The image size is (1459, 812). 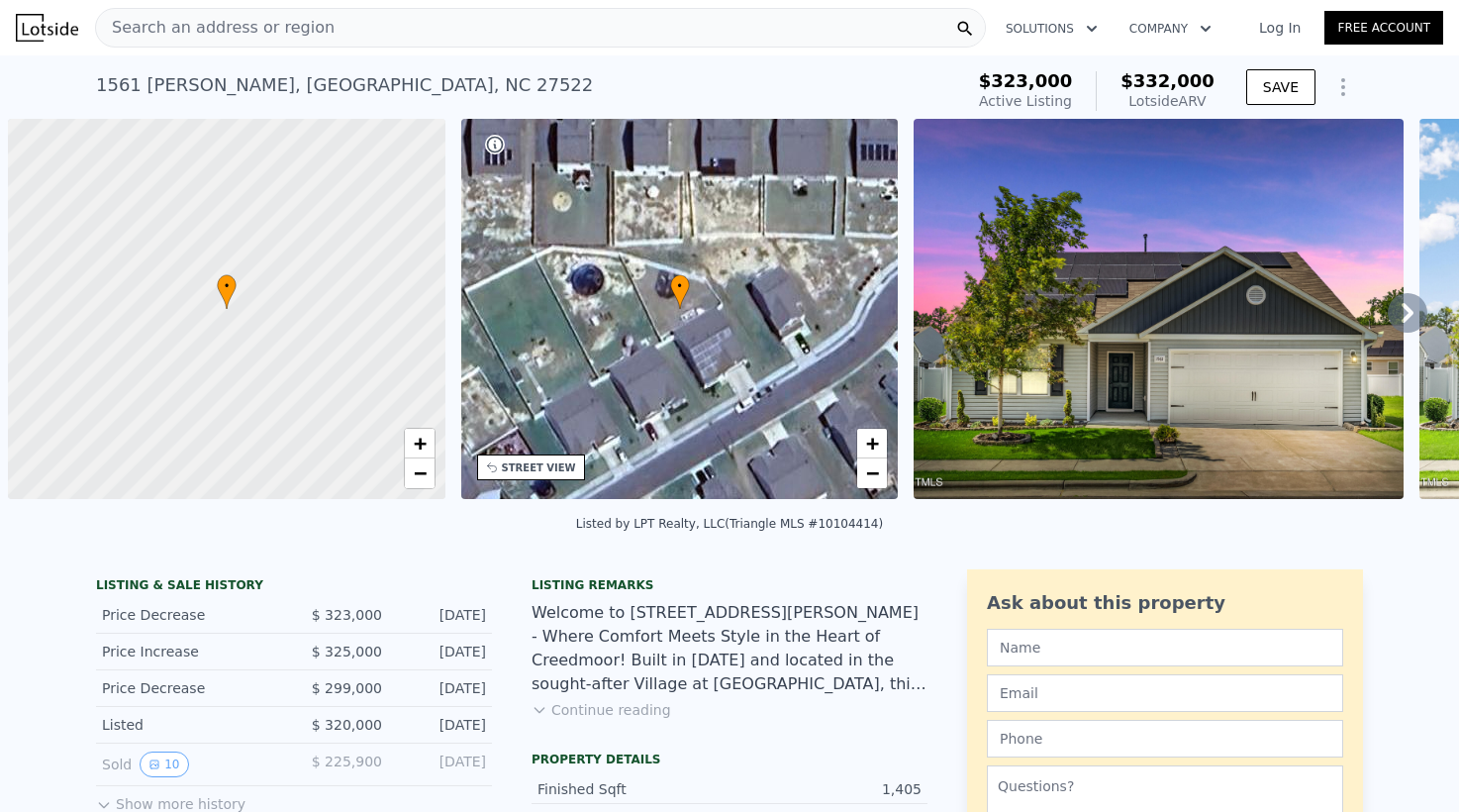 What do you see at coordinates (346, 651) in the screenshot?
I see `span: $ 325,000` at bounding box center [346, 651].